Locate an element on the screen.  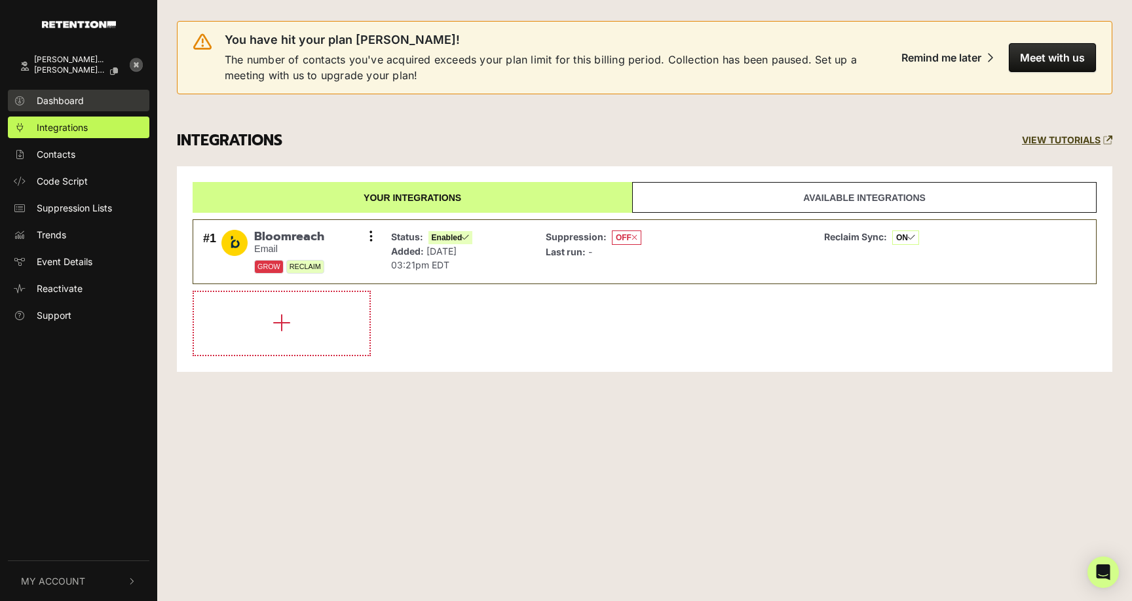
a: Support is located at coordinates (79, 315).